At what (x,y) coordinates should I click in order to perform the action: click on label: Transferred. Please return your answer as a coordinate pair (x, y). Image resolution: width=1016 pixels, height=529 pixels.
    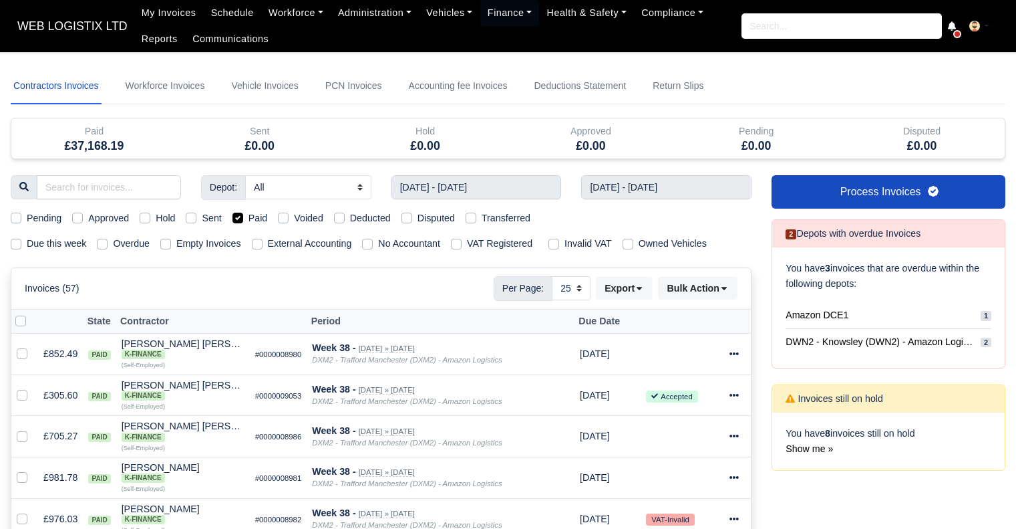
    Looking at the image, I should click on (506, 218).